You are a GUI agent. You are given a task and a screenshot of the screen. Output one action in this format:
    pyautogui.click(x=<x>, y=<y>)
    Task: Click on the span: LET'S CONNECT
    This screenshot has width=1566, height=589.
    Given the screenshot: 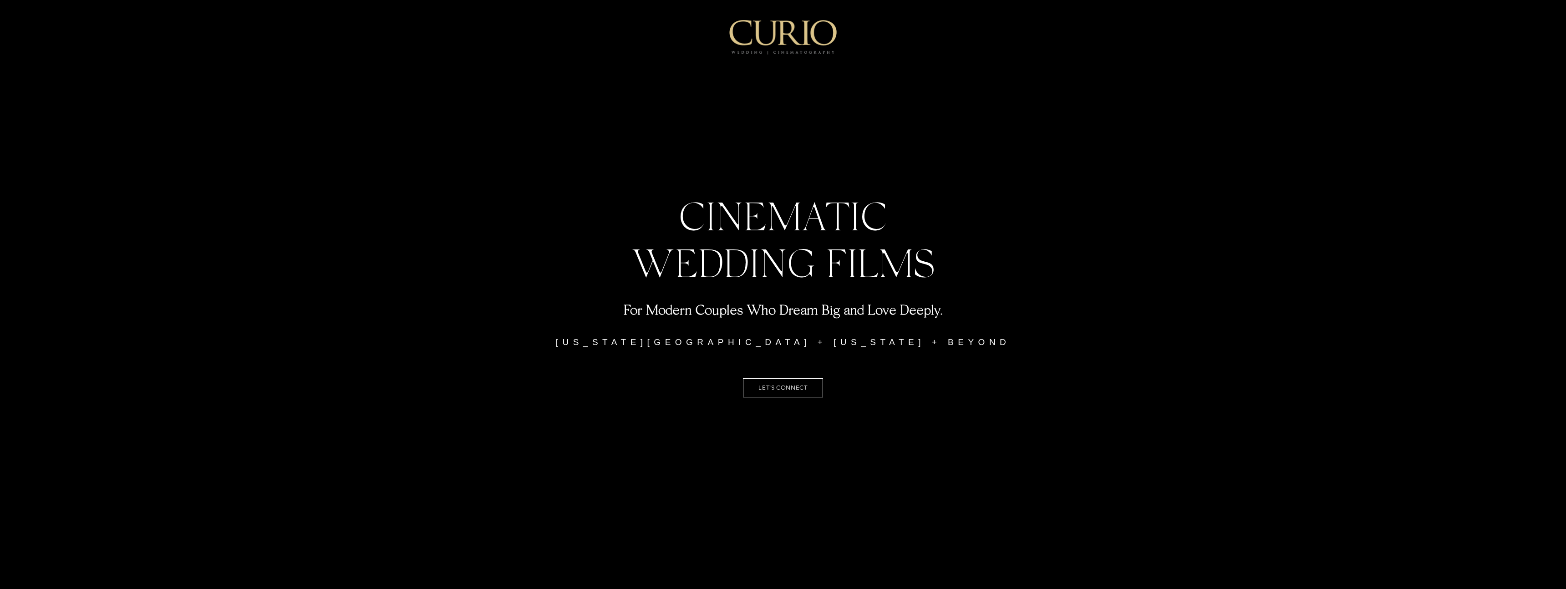 What is the action you would take?
    pyautogui.click(x=782, y=387)
    